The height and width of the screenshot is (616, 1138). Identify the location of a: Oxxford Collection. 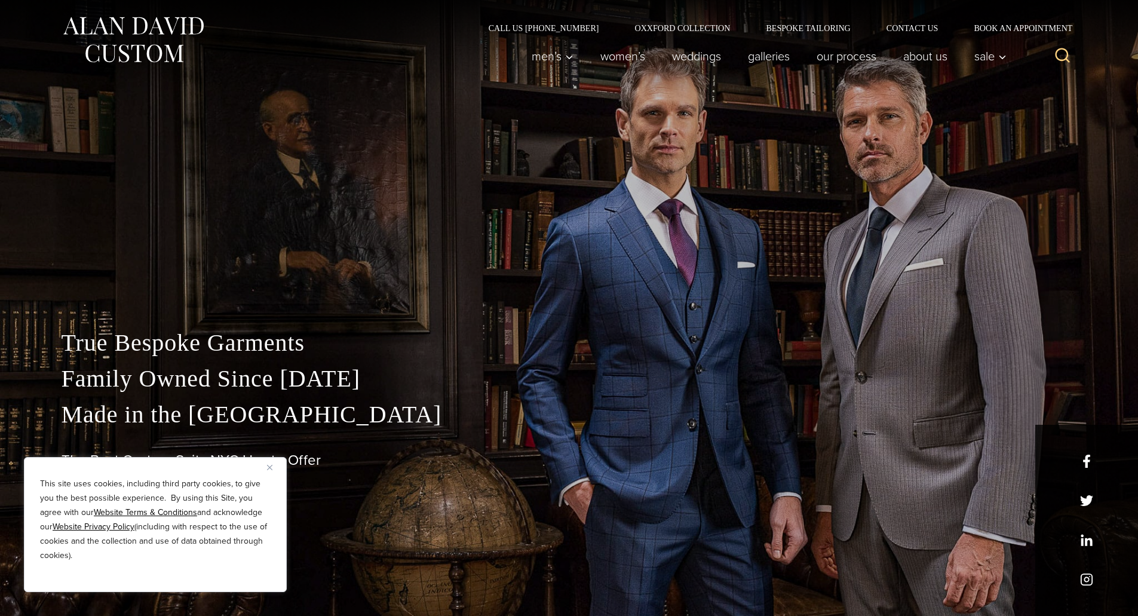
(682, 28).